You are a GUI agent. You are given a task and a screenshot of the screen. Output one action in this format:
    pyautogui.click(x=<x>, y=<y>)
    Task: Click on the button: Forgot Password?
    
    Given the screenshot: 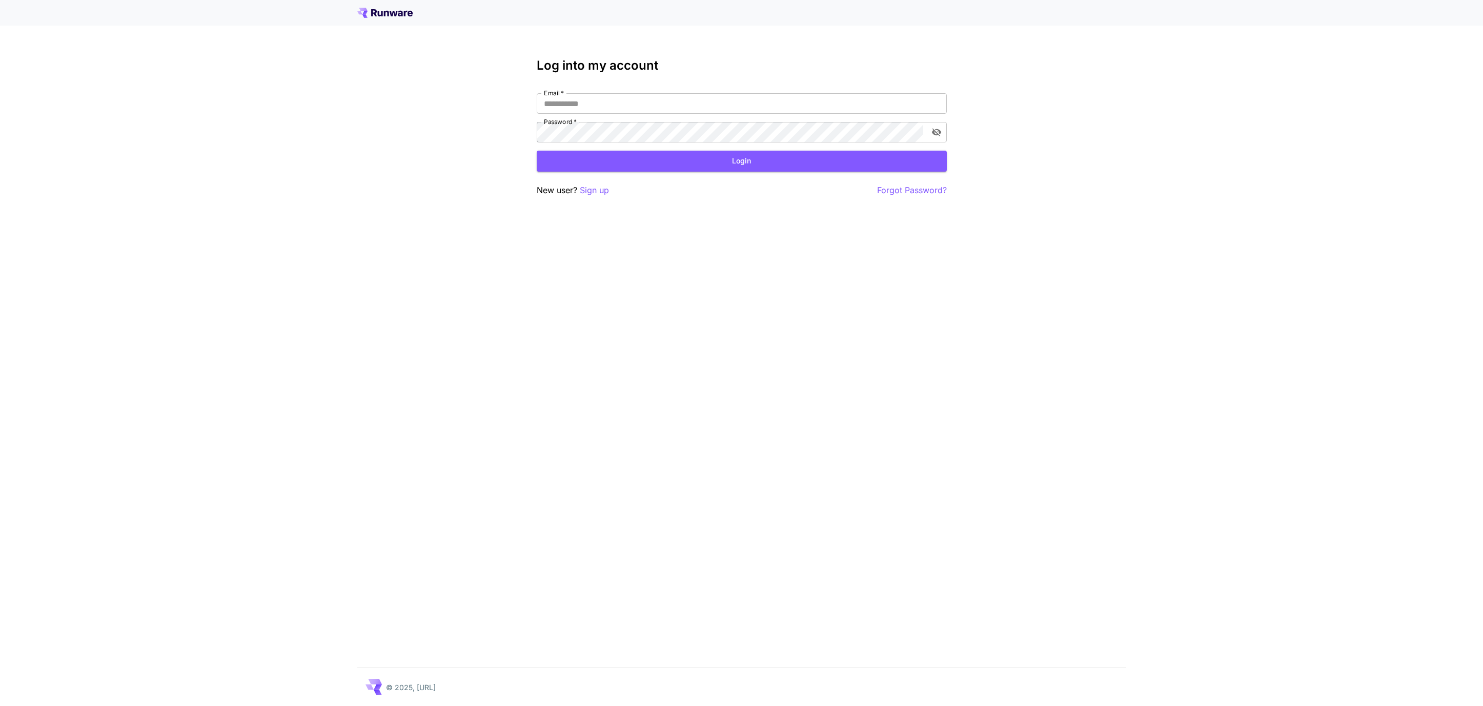 What is the action you would take?
    pyautogui.click(x=912, y=190)
    